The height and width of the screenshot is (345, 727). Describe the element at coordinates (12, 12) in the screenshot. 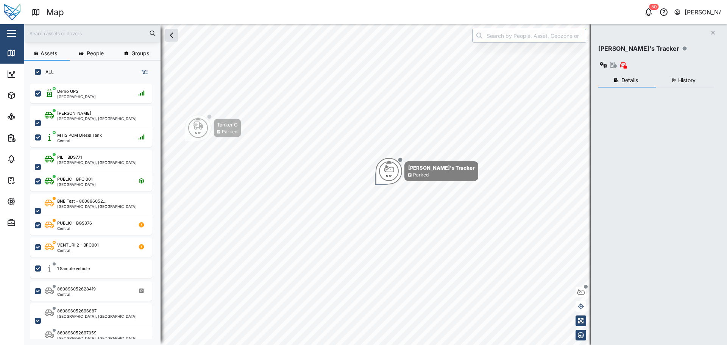

I see `img: Main Logo` at that location.